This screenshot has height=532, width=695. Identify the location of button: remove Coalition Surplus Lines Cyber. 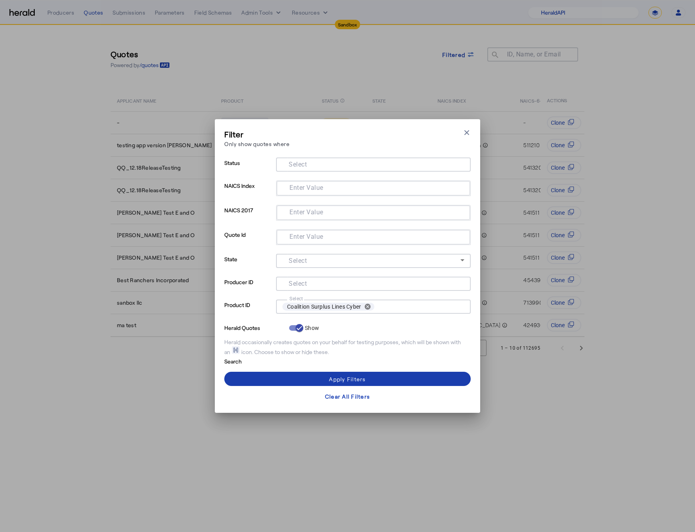
(367, 307).